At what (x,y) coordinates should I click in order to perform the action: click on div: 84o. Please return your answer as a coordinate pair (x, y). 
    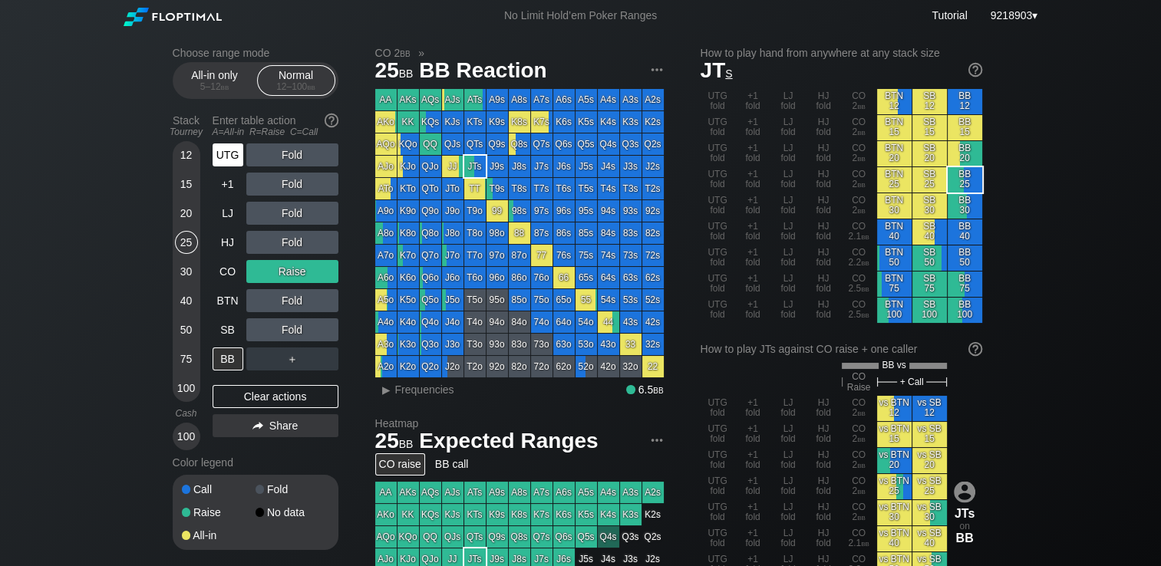
    Looking at the image, I should click on (519, 322).